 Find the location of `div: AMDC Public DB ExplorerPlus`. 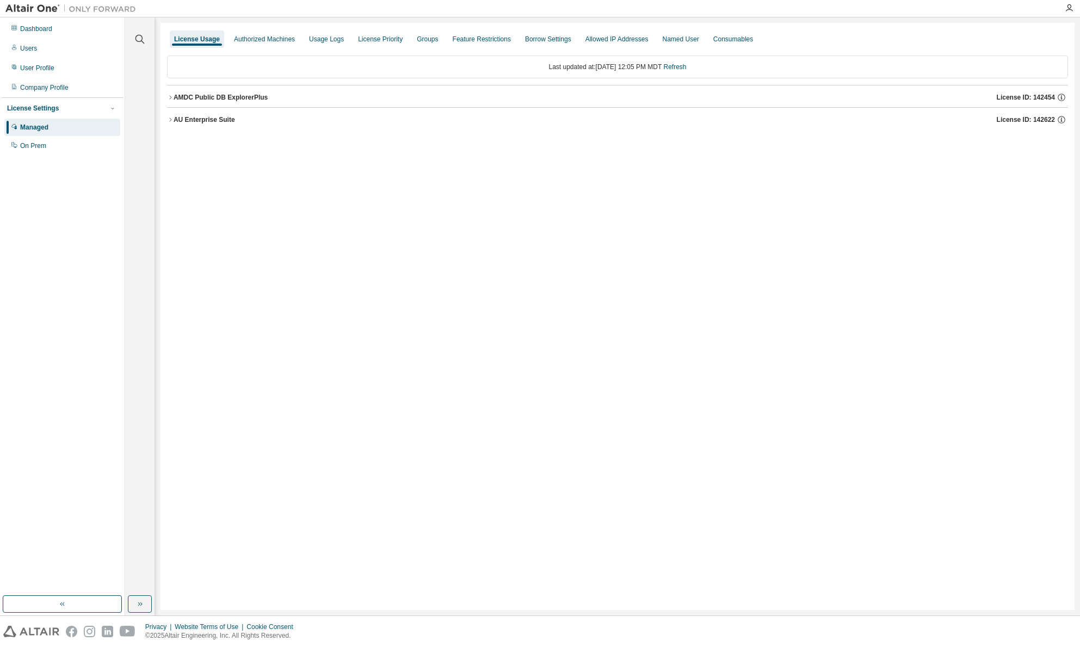

div: AMDC Public DB ExplorerPlus is located at coordinates (220, 97).